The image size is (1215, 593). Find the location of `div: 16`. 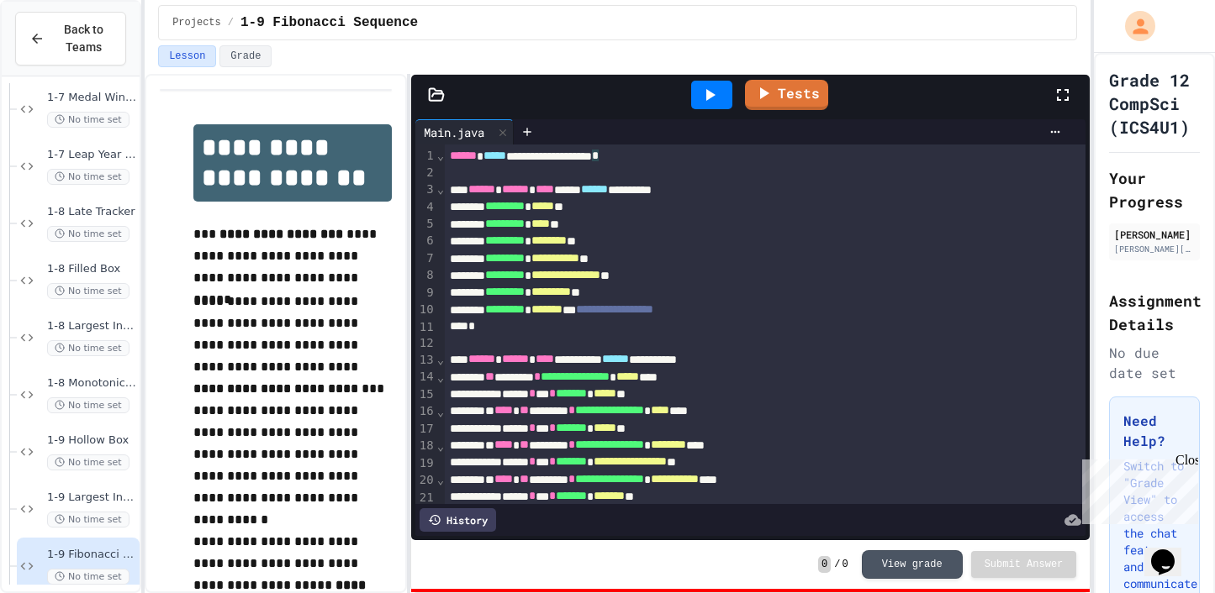

div: 16 is located at coordinates (425, 412).